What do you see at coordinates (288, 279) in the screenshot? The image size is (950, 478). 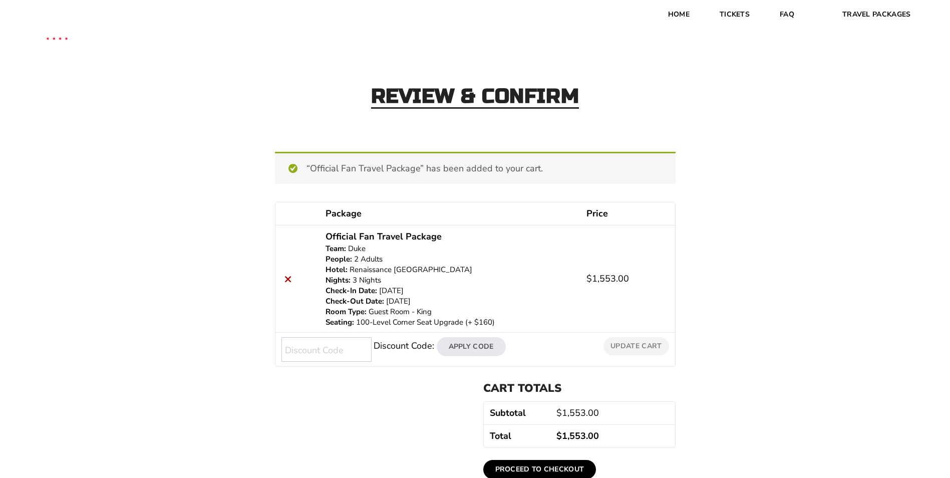 I see `a: Remove this item` at bounding box center [288, 279].